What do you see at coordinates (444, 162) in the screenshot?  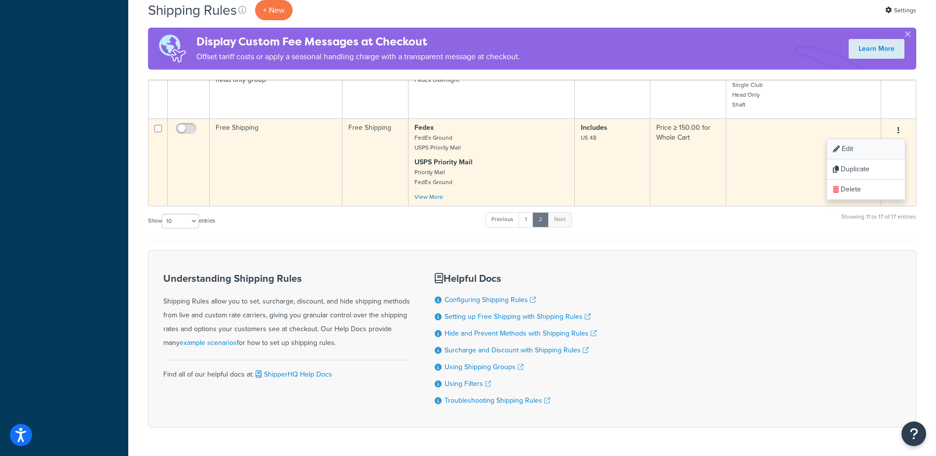 I see `strong: USPS Priority Mail` at bounding box center [444, 162].